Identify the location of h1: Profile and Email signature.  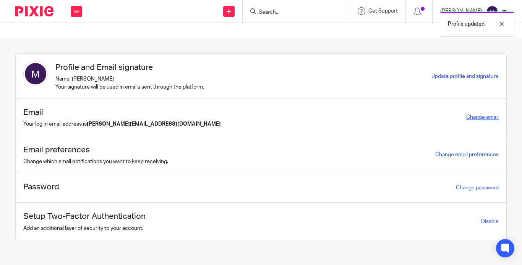
(130, 67).